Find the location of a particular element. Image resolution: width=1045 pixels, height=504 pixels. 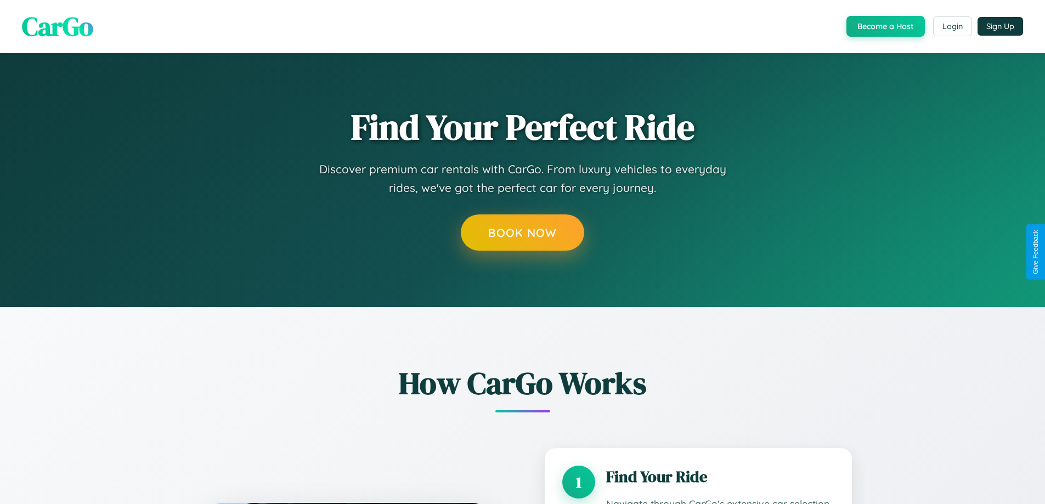

button: Login is located at coordinates (952, 26).